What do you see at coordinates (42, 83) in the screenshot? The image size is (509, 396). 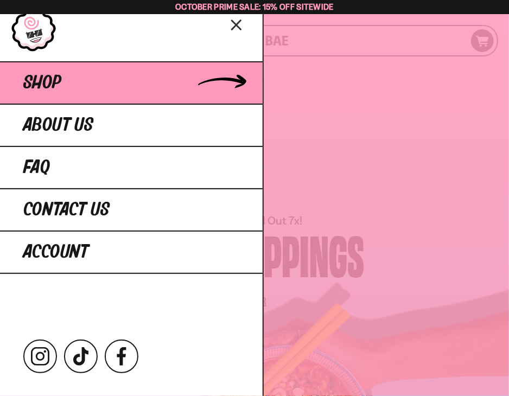 I see `span: Shop` at bounding box center [42, 83].